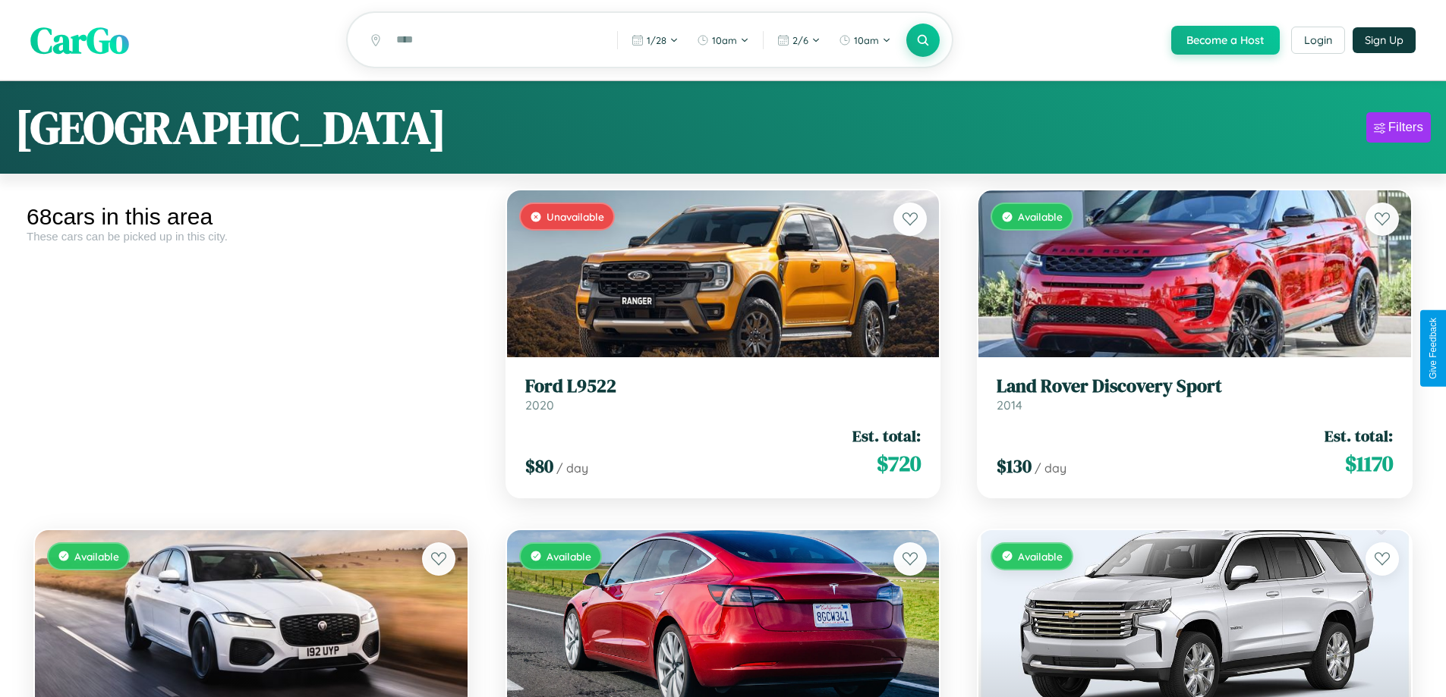 This screenshot has height=697, width=1446. What do you see at coordinates (800, 40) in the screenshot?
I see `span: 2 / 6` at bounding box center [800, 40].